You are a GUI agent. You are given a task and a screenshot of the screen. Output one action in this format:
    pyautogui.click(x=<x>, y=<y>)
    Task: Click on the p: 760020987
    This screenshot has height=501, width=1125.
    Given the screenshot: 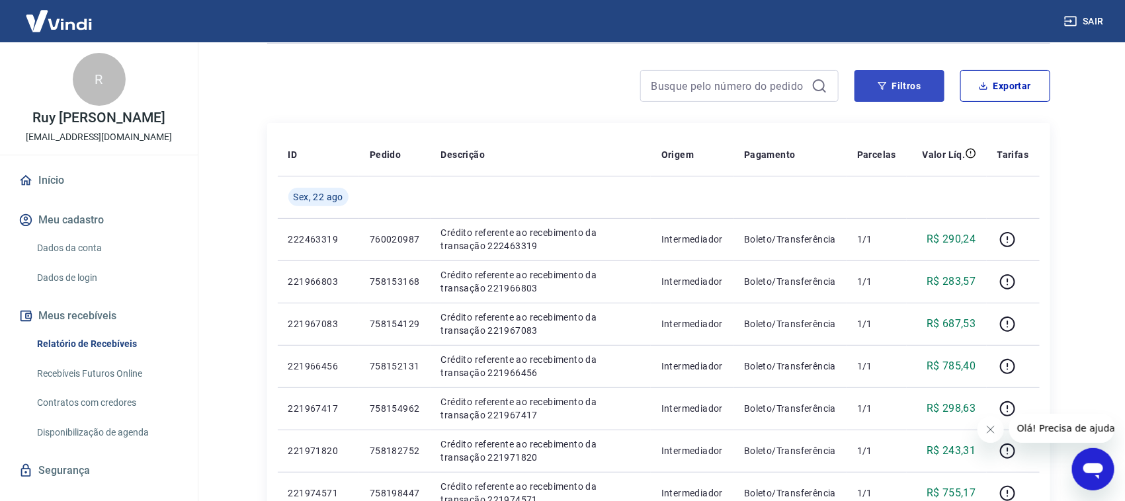 What is the action you would take?
    pyautogui.click(x=395, y=239)
    